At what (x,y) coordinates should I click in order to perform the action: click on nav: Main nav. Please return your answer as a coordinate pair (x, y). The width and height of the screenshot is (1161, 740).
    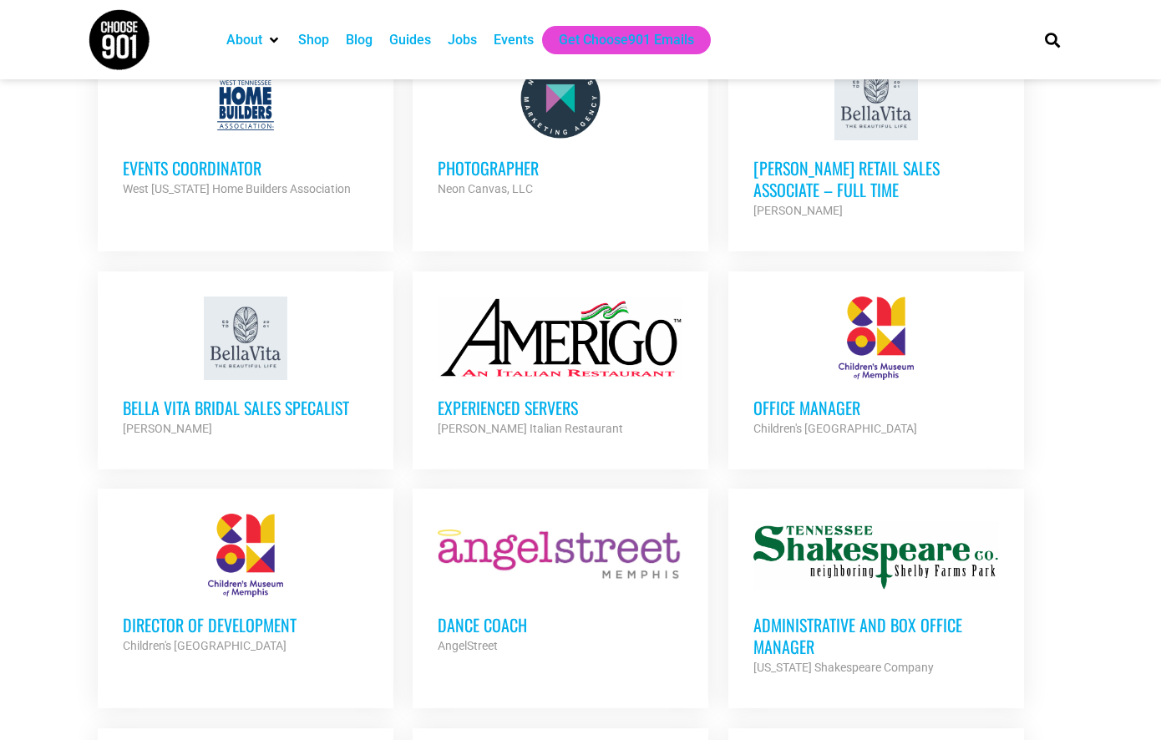
    Looking at the image, I should click on (617, 40).